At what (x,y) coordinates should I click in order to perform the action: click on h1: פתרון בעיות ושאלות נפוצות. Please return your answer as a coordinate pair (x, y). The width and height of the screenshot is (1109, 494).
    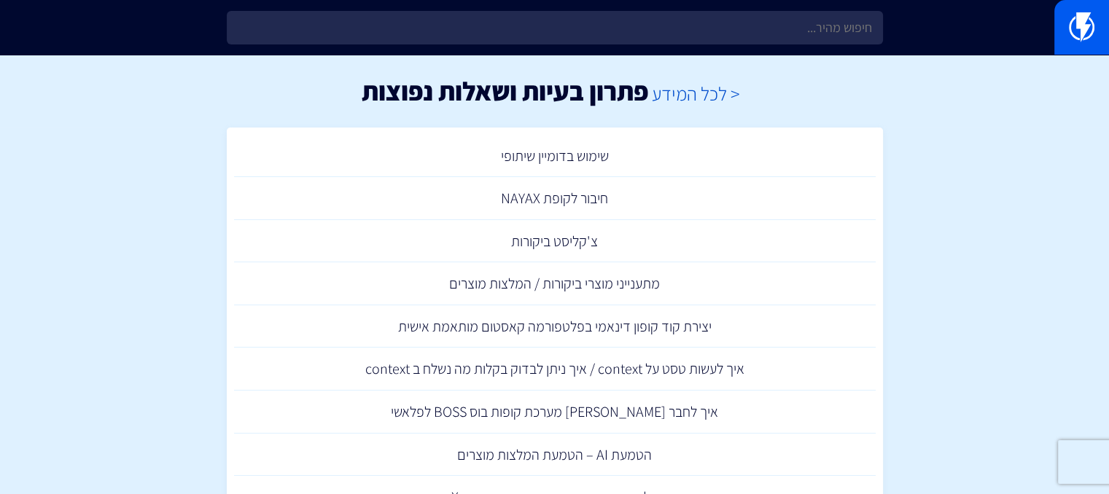
    Looking at the image, I should click on (504, 91).